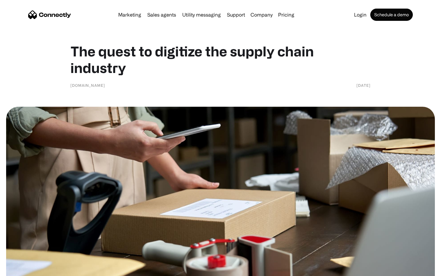 This screenshot has height=276, width=441. What do you see at coordinates (220, 59) in the screenshot?
I see `h1: The quest to digitize the supply chain industry` at bounding box center [220, 59].